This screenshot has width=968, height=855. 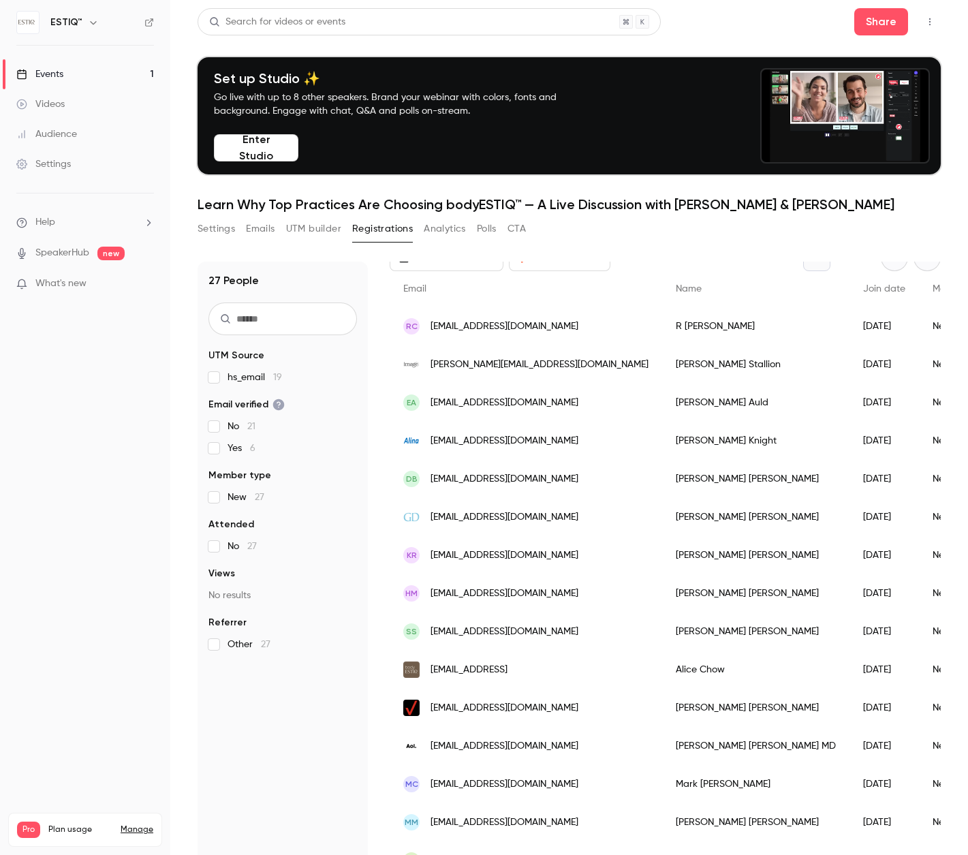 I want to click on span: Pro, so click(x=29, y=829).